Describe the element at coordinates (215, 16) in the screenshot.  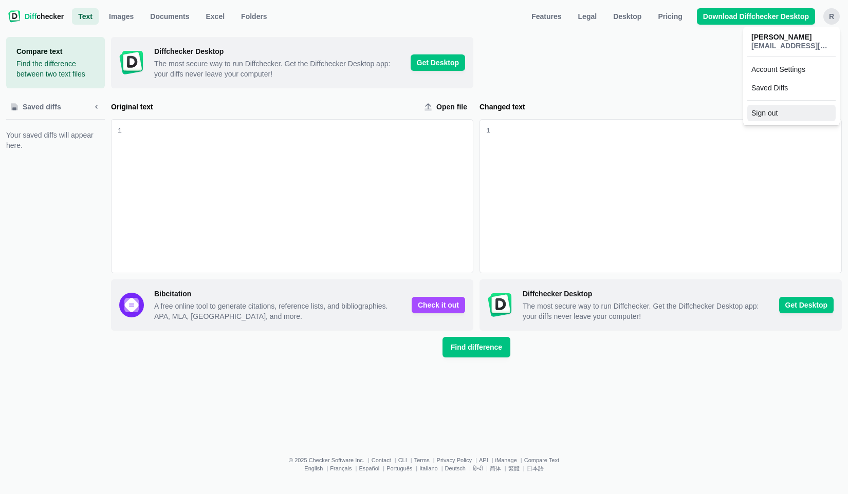
I see `span: Excel` at that location.